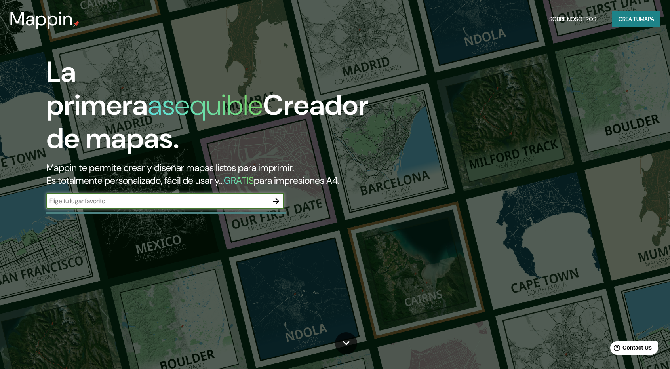  What do you see at coordinates (157, 201) in the screenshot?
I see `input: Elige tu lugar favorito` at bounding box center [157, 201].